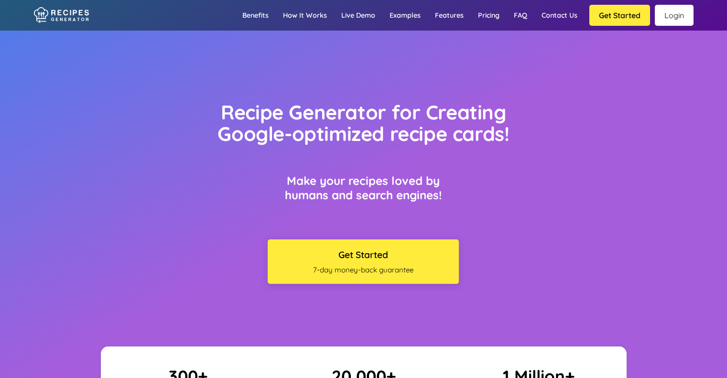 This screenshot has width=727, height=378. Describe the element at coordinates (488, 15) in the screenshot. I see `a: Pricing` at that location.